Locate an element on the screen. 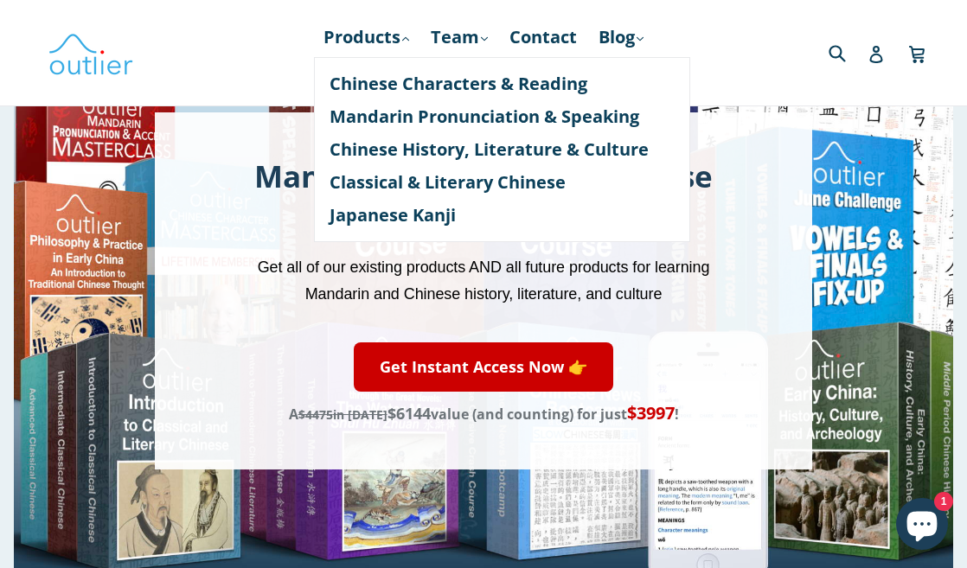 The height and width of the screenshot is (568, 967). a: Resources is located at coordinates (418, 68).